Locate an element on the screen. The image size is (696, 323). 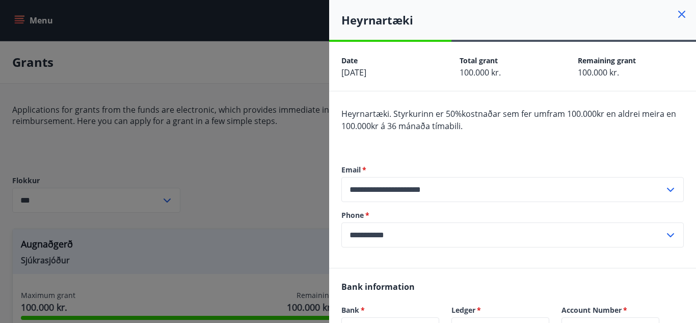
label: Phone is located at coordinates (513, 215).